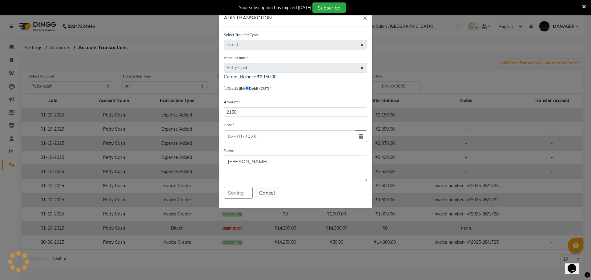 The height and width of the screenshot is (280, 591). What do you see at coordinates (236, 89) in the screenshot?
I see `label: Credit (IN)` at bounding box center [236, 89].